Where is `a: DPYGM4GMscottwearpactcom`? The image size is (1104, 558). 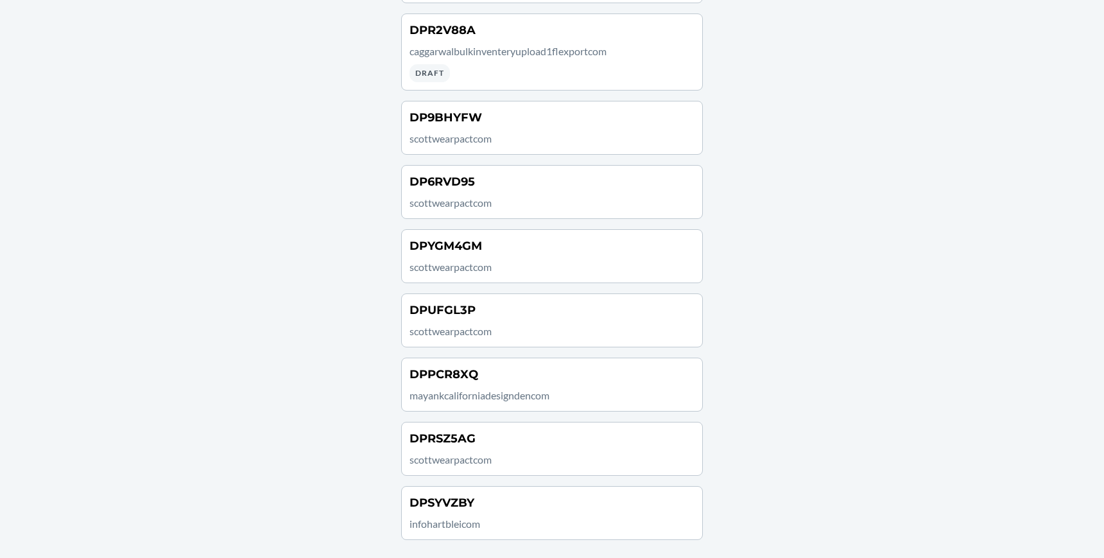
a: DPYGM4GMscottwearpactcom is located at coordinates (552, 256).